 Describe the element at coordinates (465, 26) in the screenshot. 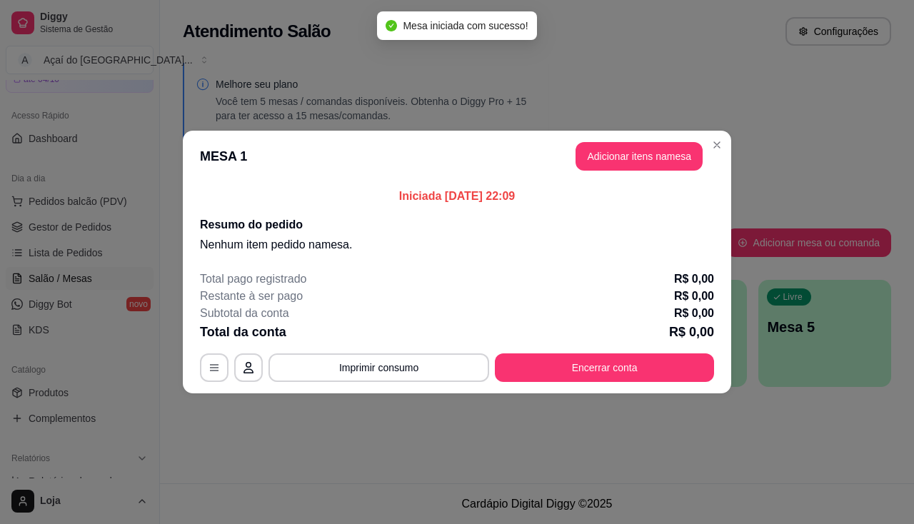

I see `span: Mesa iniciada com sucesso!` at that location.